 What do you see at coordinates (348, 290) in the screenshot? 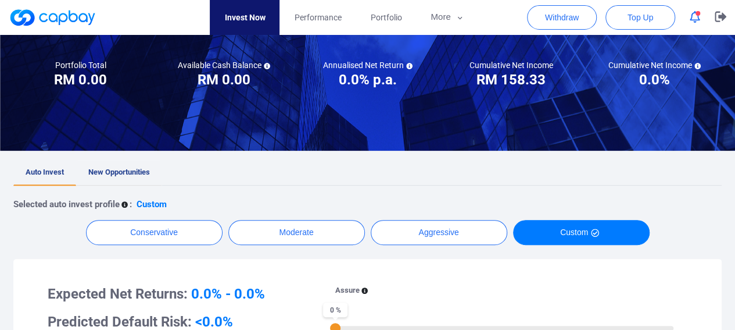
I see `p: Assure` at bounding box center [348, 290].